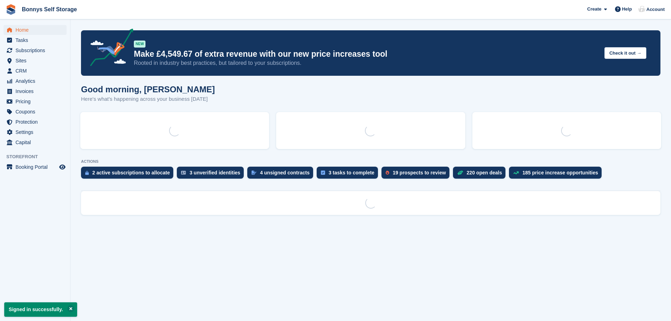 The image size is (671, 321). Describe the element at coordinates (184, 173) in the screenshot. I see `img: verify_identity-adf6edd0f0f0b5bbfe63781bf79b02c33cf7c696d77639b501bdc392416b5a36.svg` at that location.